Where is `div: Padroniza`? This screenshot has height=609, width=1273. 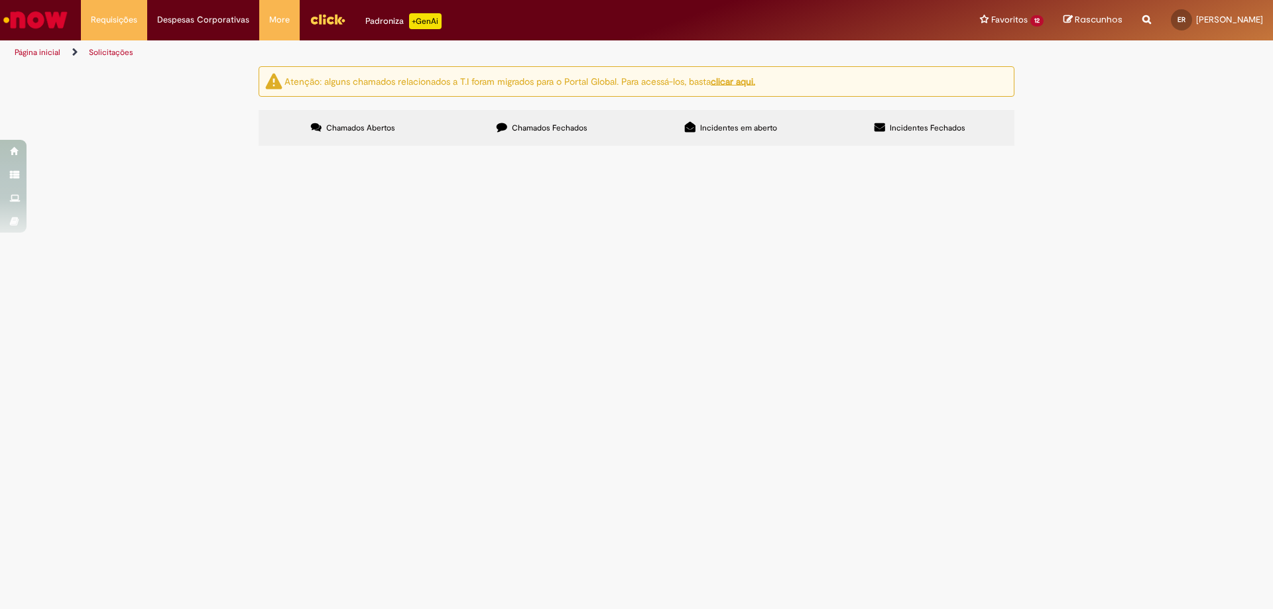
div: Padroniza is located at coordinates (403, 21).